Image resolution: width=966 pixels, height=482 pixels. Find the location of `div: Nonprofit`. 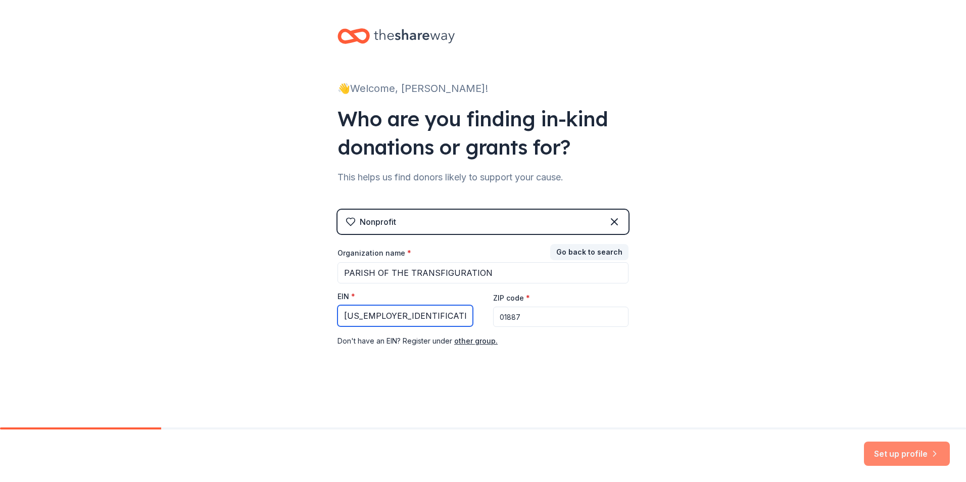

div: Nonprofit is located at coordinates (378, 222).